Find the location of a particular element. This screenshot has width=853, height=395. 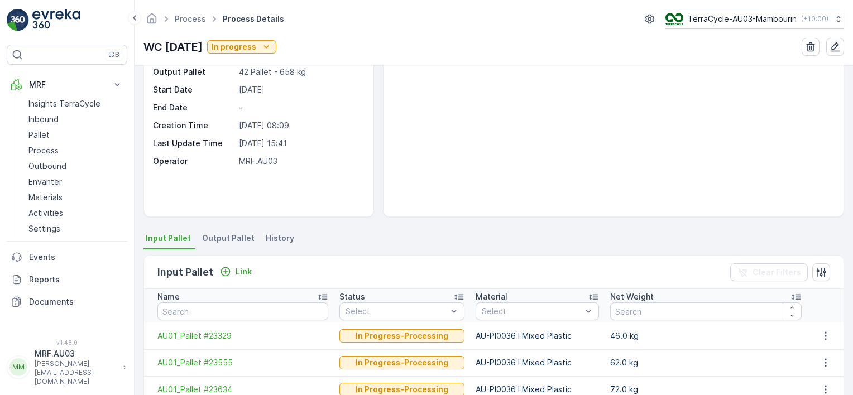

span: AU01_Pallet #23555 is located at coordinates (243, 363).